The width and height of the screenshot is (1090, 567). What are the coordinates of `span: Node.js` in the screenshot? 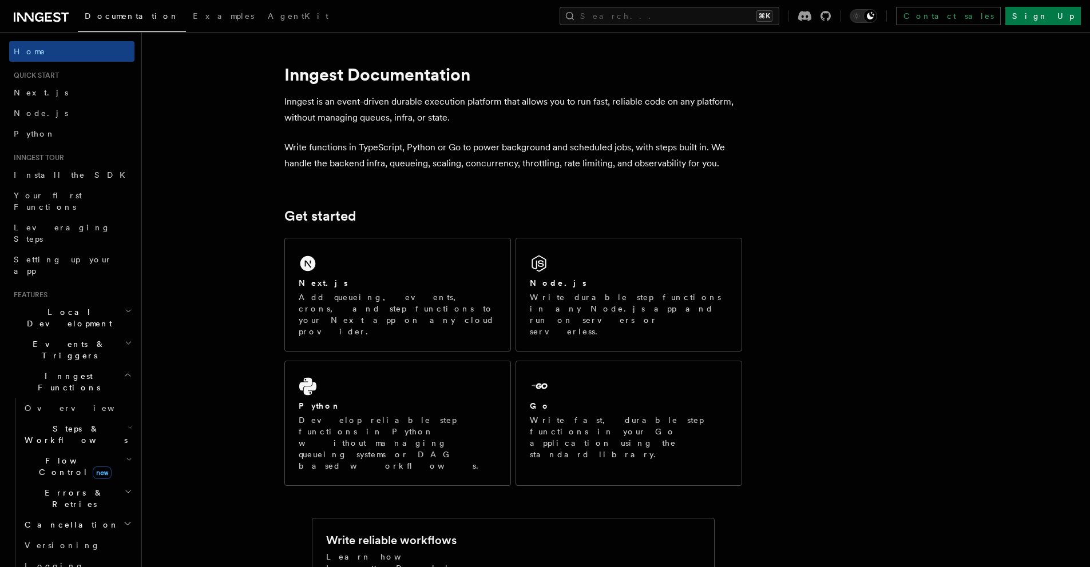 It's located at (41, 113).